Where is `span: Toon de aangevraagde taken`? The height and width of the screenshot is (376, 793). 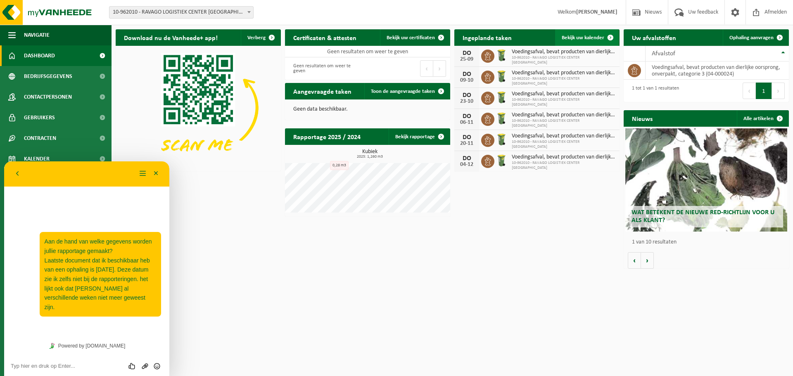
span: Toon de aangevraagde taken is located at coordinates (403, 91).